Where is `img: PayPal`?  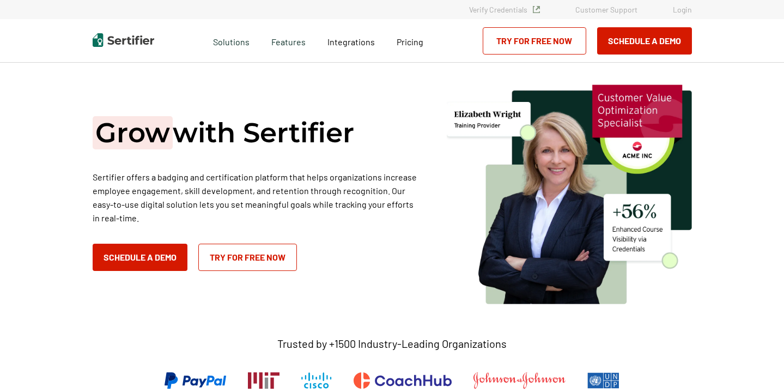 img: PayPal is located at coordinates (195, 380).